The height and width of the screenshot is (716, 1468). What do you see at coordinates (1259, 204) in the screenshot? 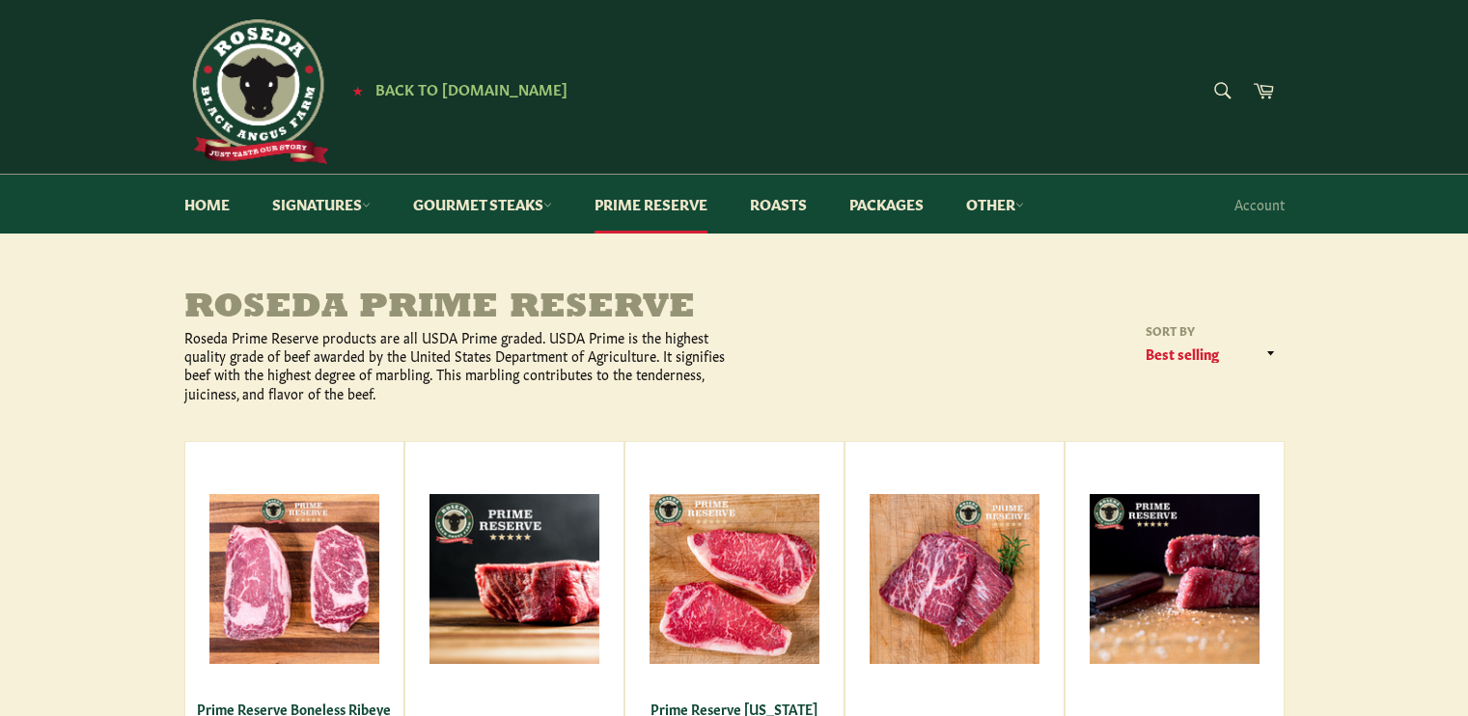
I see `a: Account` at bounding box center [1259, 204].